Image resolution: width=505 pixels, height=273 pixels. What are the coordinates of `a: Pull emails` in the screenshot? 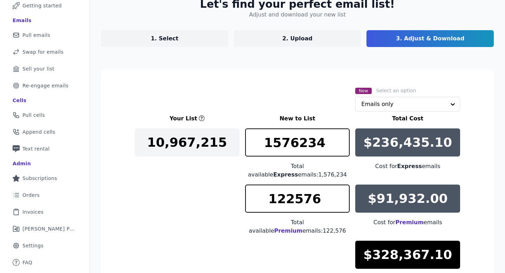 It's located at (45, 35).